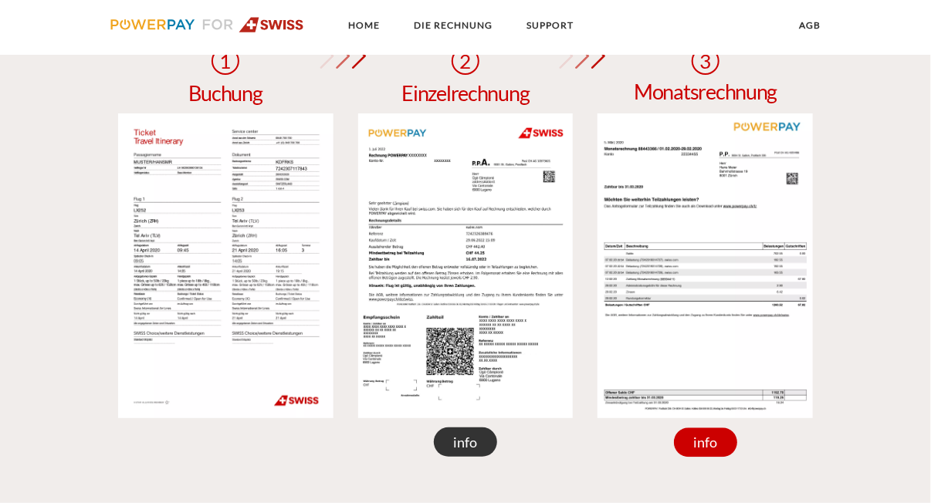  Describe the element at coordinates (465, 266) in the screenshot. I see `img: single_invoice_swiss_de.jpg` at that location.